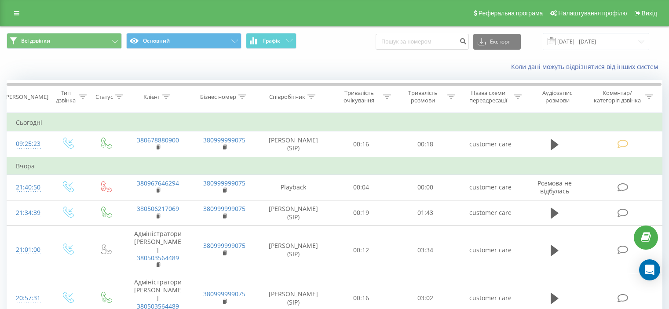 The image size is (669, 309). What do you see at coordinates (294, 188) in the screenshot?
I see `td: Playback` at bounding box center [294, 188].